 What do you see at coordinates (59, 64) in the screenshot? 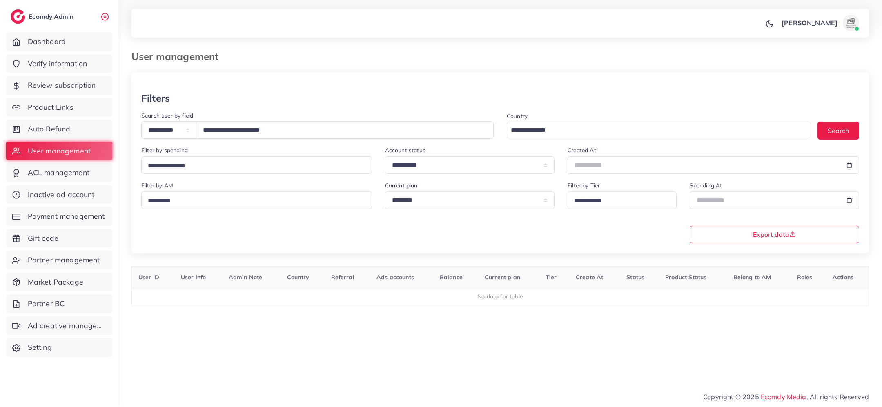
I see `a: Verify information` at bounding box center [59, 64].